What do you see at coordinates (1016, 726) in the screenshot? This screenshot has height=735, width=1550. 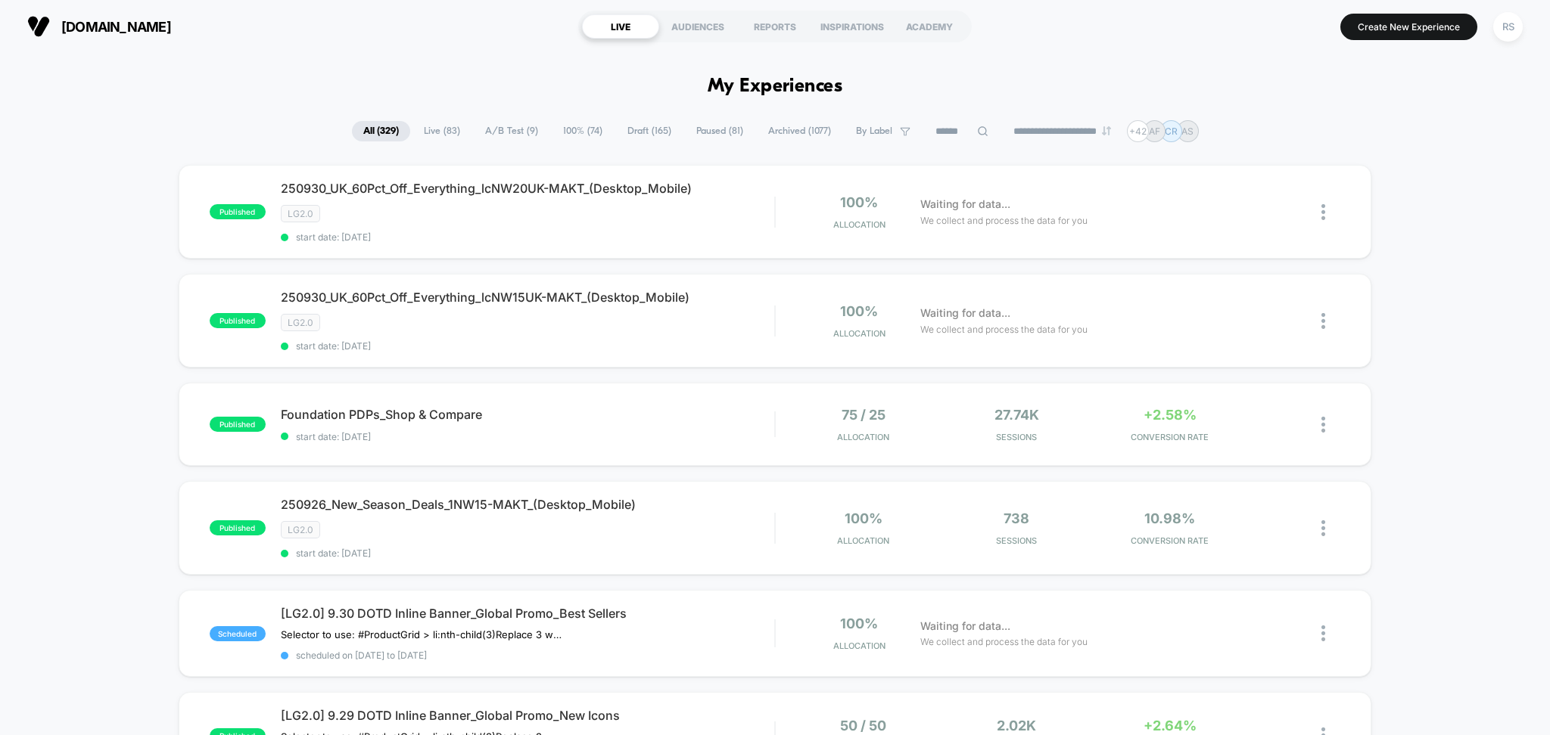 I see `span: 2.02k` at bounding box center [1016, 726].